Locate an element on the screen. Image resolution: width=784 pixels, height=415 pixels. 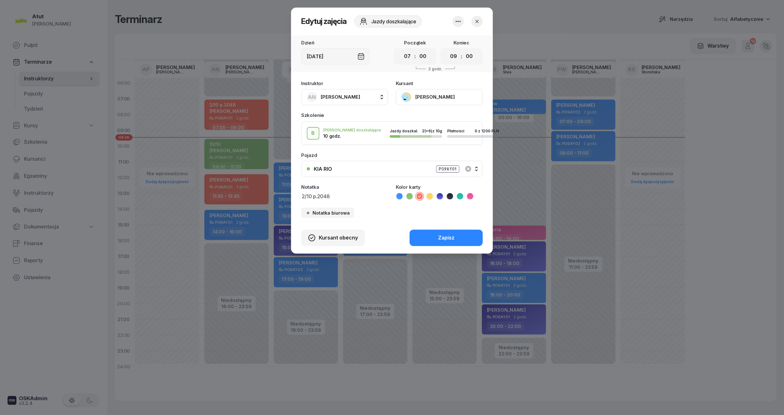
button: KIA RIOPO9AY01 is located at coordinates (392, 169).